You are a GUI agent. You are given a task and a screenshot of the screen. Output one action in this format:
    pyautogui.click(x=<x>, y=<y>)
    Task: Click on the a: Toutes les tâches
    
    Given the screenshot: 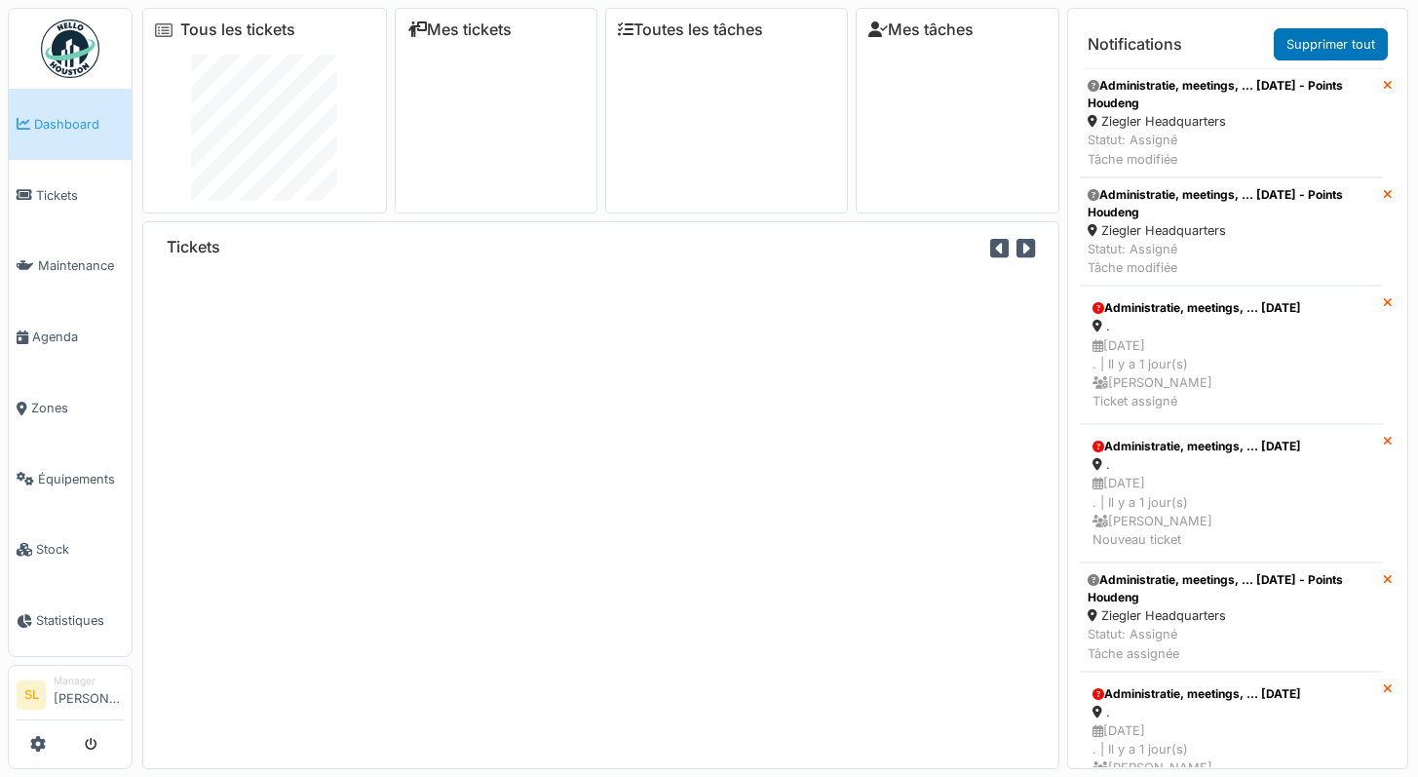 What is the action you would take?
    pyautogui.click(x=690, y=29)
    